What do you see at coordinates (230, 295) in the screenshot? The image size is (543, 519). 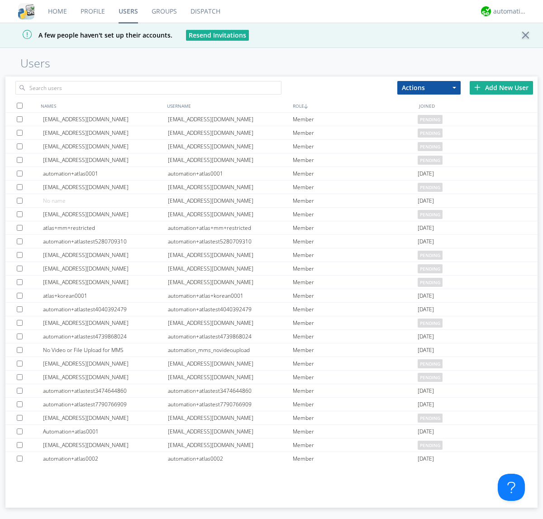 I see `div: automation+atlas+korean0001` at bounding box center [230, 295].